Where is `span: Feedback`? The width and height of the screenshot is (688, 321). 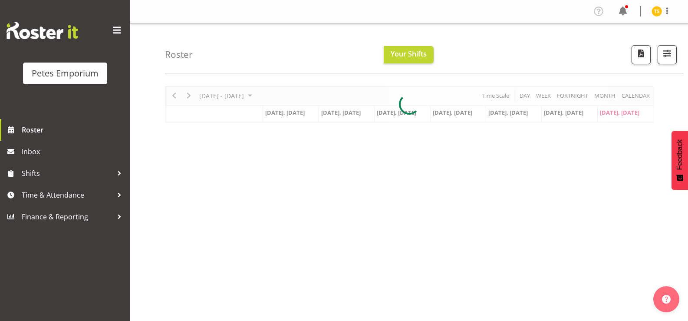 span: Feedback is located at coordinates (680, 155).